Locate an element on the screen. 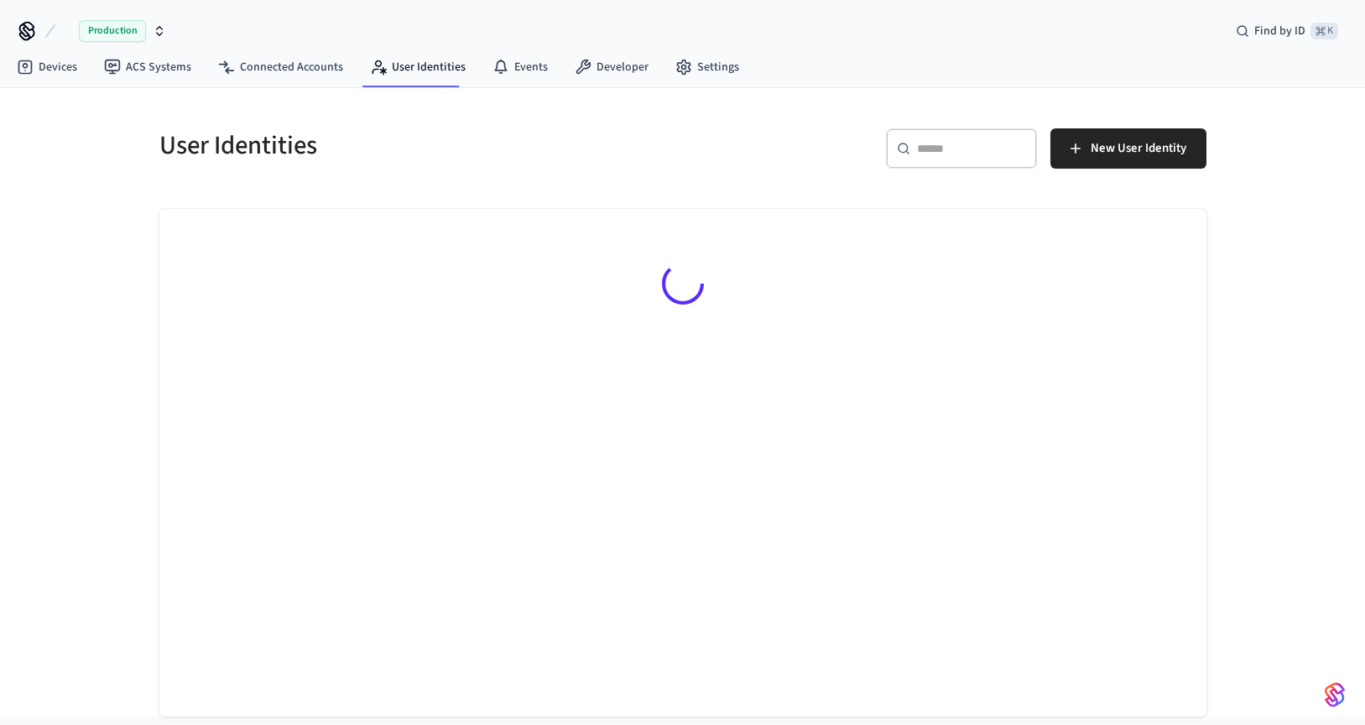  span: ⌘ K is located at coordinates (1324, 31).